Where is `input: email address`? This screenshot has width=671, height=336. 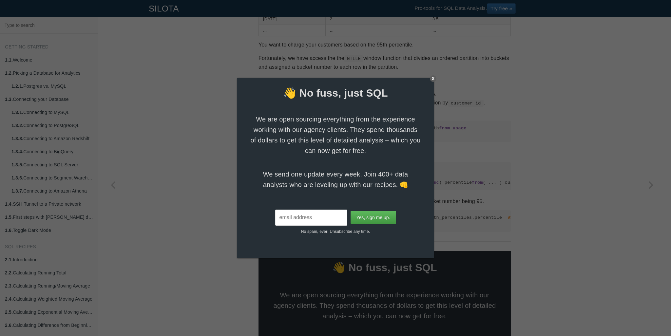 input: email address is located at coordinates (311, 217).